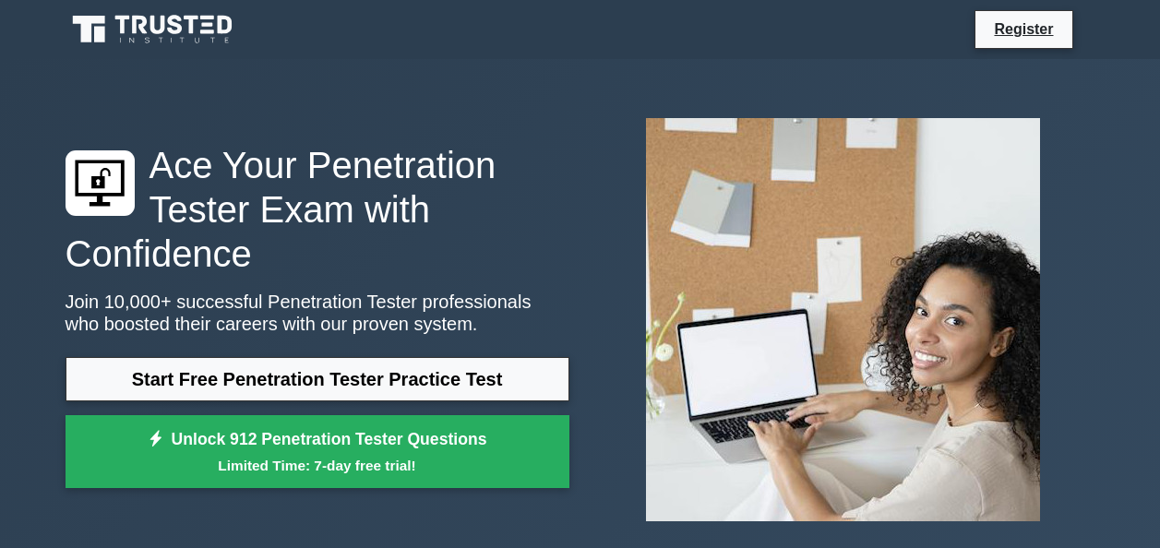 The width and height of the screenshot is (1160, 548). Describe the element at coordinates (318, 379) in the screenshot. I see `a: Start Free Penetration Tester Practice Test` at that location.